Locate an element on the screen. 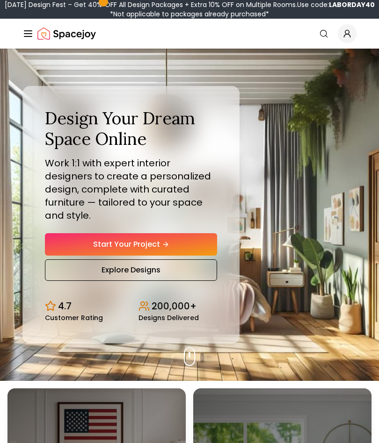 Image resolution: width=379 pixels, height=443 pixels. p: 200,000+ is located at coordinates (174, 306).